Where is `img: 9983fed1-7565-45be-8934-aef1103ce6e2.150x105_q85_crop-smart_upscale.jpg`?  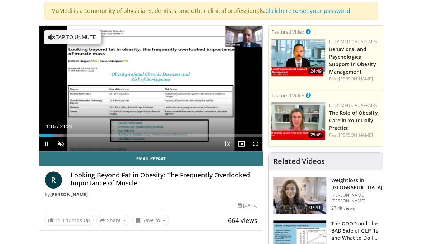 img: 9983fed1-7565-45be-8934-aef1103ce6e2.150x105_q85_crop-smart_upscale.jpg is located at coordinates (300, 196).